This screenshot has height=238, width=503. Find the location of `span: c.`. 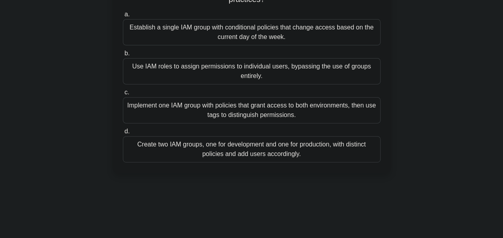

span: c. is located at coordinates (127, 92).